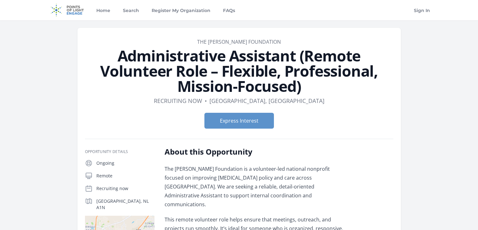 The width and height of the screenshot is (478, 230). What do you see at coordinates (126, 163) in the screenshot?
I see `p: Ongoing` at bounding box center [126, 163].